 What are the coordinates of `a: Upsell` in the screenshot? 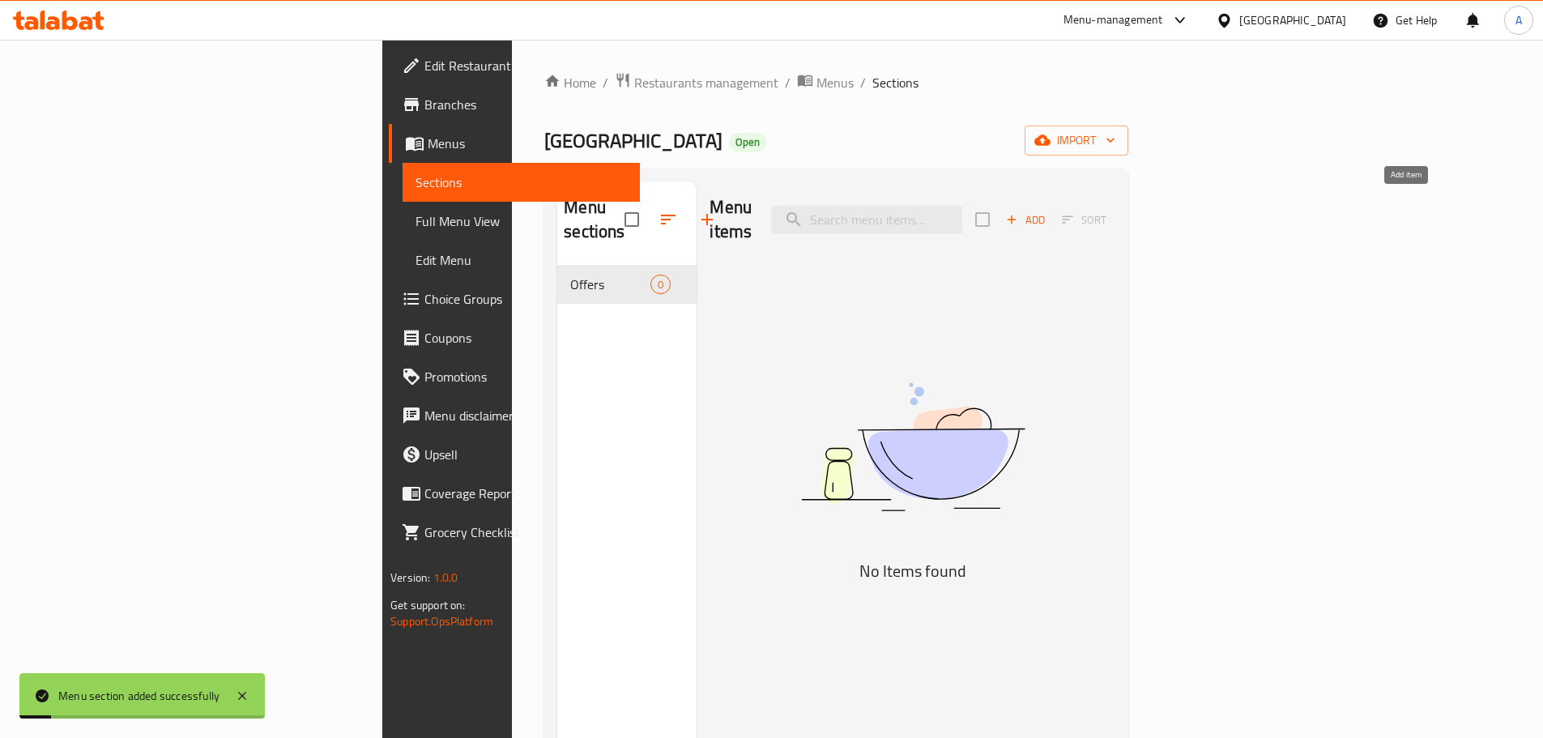 It's located at (514, 454).